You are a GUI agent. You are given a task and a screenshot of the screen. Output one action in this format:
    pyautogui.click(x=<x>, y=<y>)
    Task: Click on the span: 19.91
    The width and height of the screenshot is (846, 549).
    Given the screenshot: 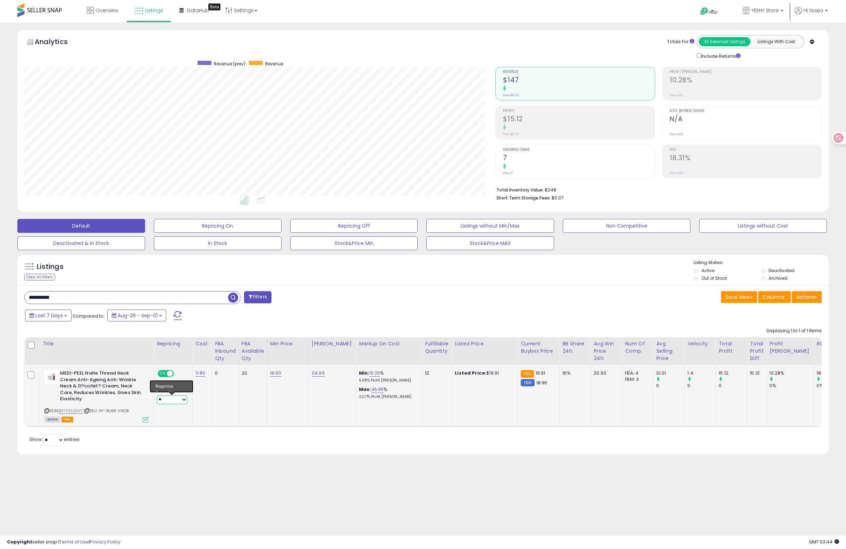 What is the action you would take?
    pyautogui.click(x=541, y=373)
    